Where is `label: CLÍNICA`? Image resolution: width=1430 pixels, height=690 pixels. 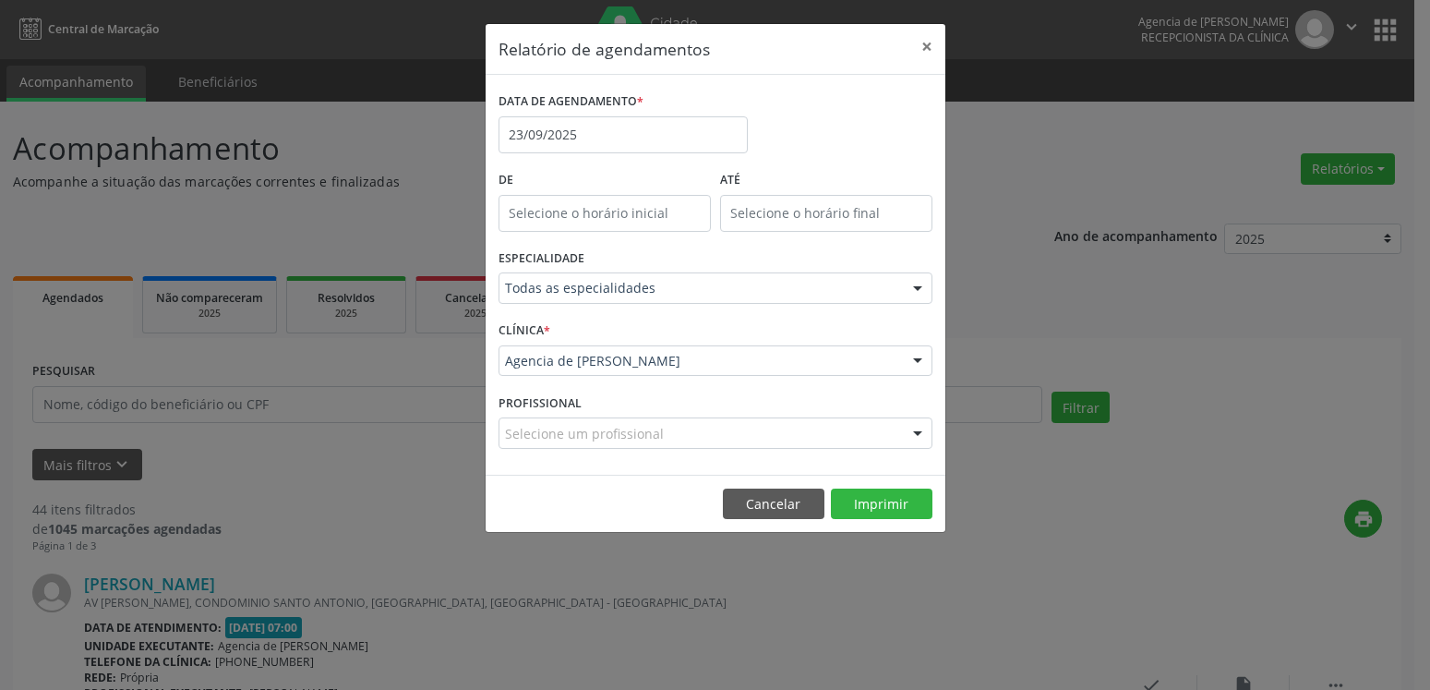
label: CLÍNICA is located at coordinates (524, 330).